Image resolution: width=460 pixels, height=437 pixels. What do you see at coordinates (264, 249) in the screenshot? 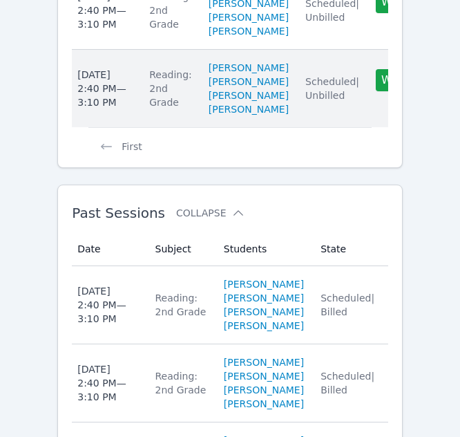
I see `th: Students` at bounding box center [264, 249].